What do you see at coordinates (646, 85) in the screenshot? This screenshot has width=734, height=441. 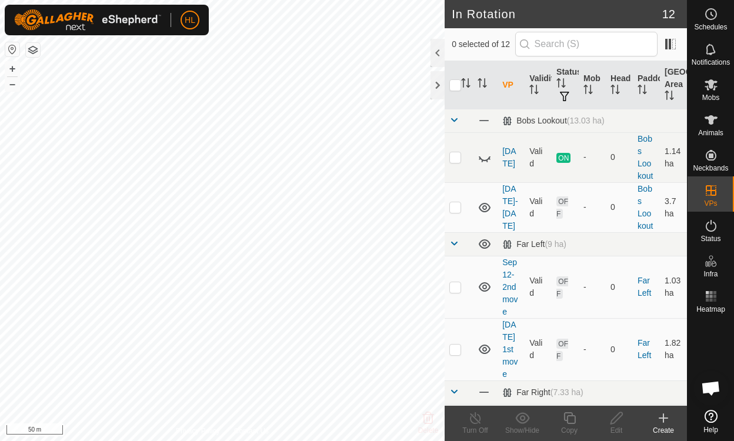 I see `th: Paddock` at bounding box center [646, 85].